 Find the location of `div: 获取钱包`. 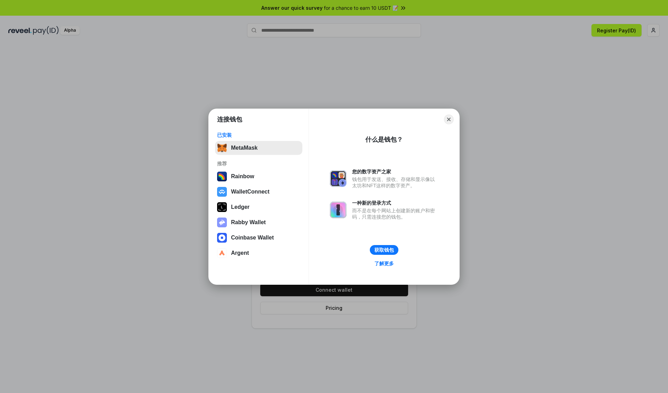

div: 获取钱包 is located at coordinates (384, 250).